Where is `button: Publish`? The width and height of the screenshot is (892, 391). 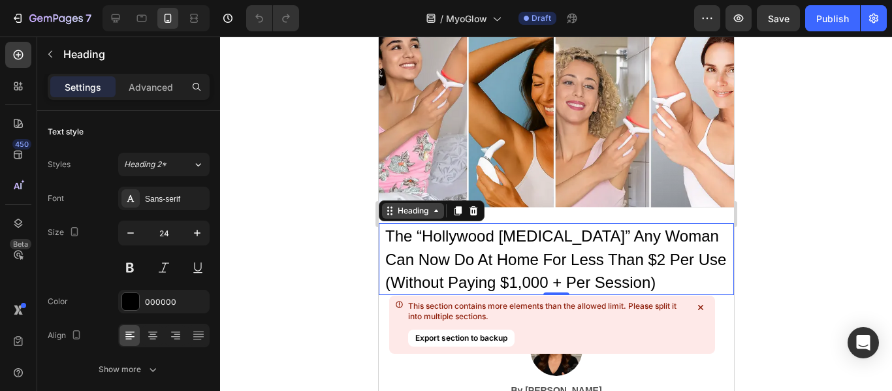 button: Publish is located at coordinates (833, 18).